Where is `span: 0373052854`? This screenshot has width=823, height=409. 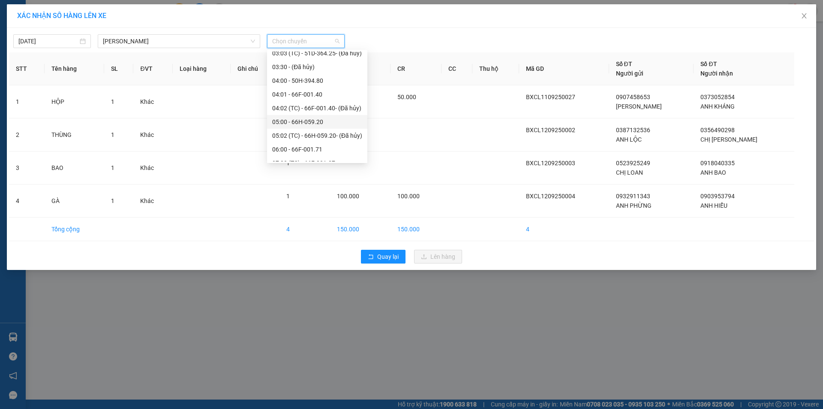 span: 0373052854 is located at coordinates (718, 97).